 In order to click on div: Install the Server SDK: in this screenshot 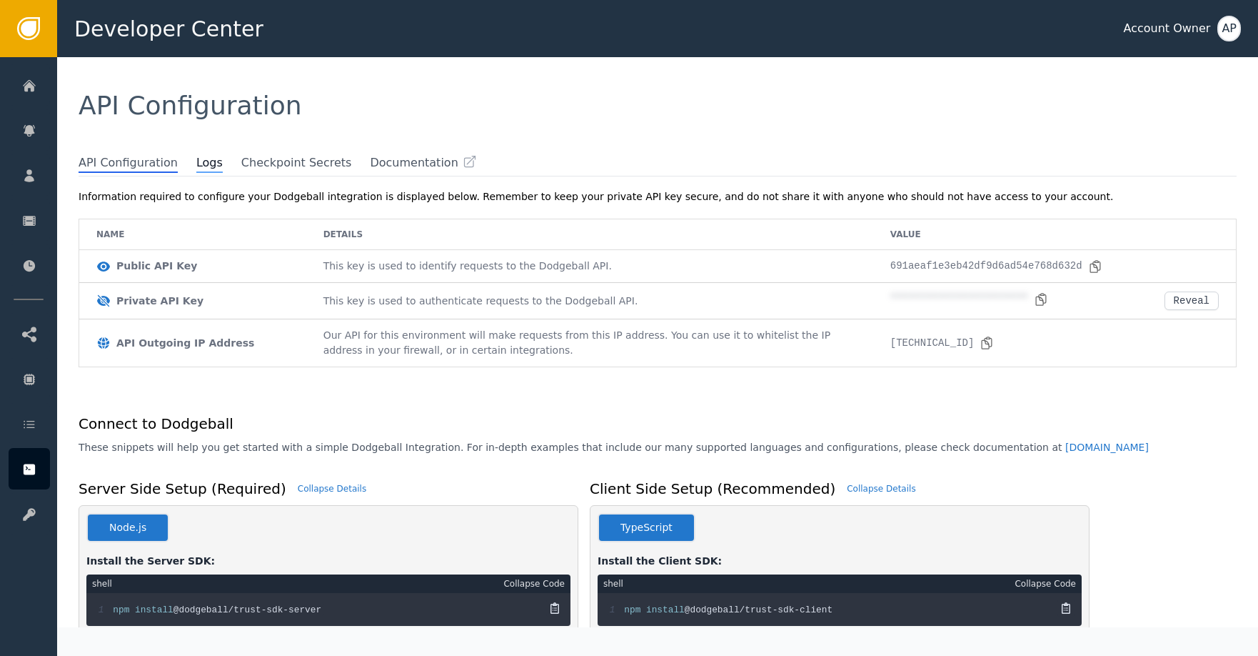, I will do `click(328, 561)`.